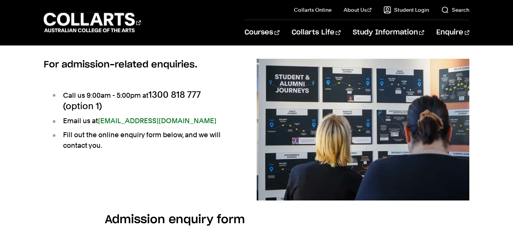 This screenshot has height=227, width=513. I want to click on li: Call us 9:00am - 5:00pm at, so click(142, 101).